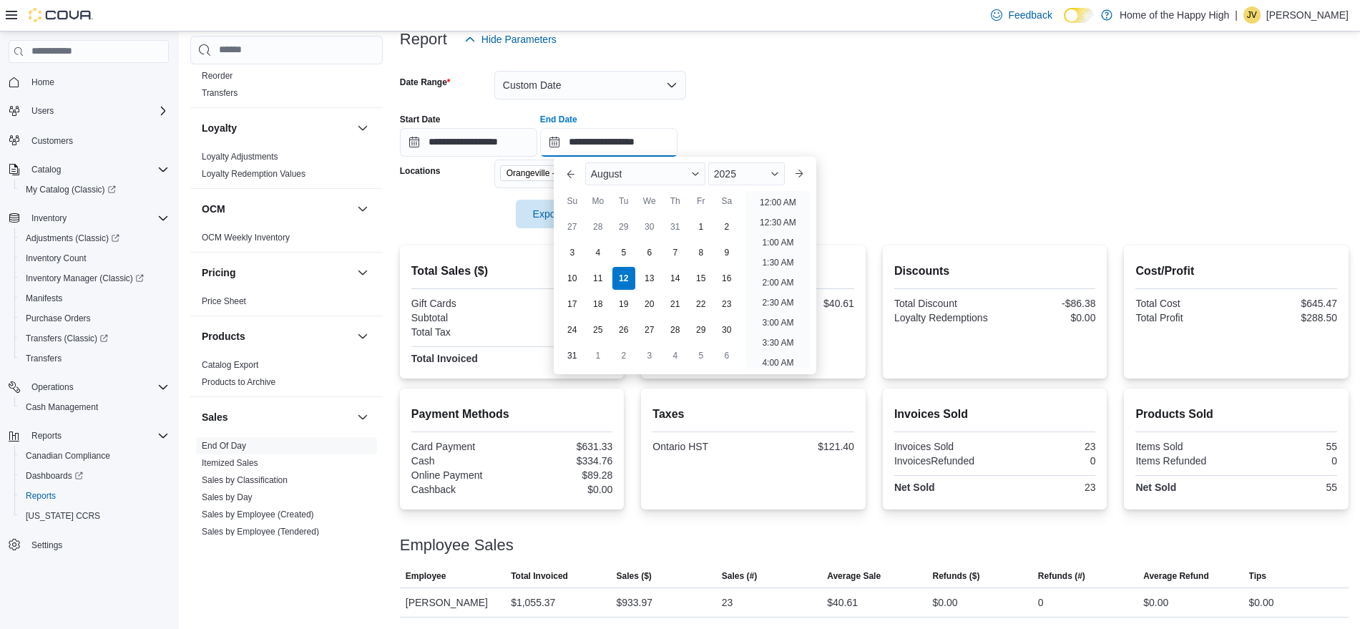 The height and width of the screenshot is (629, 1360). Describe the element at coordinates (701, 278) in the screenshot. I see `div: day-15` at that location.